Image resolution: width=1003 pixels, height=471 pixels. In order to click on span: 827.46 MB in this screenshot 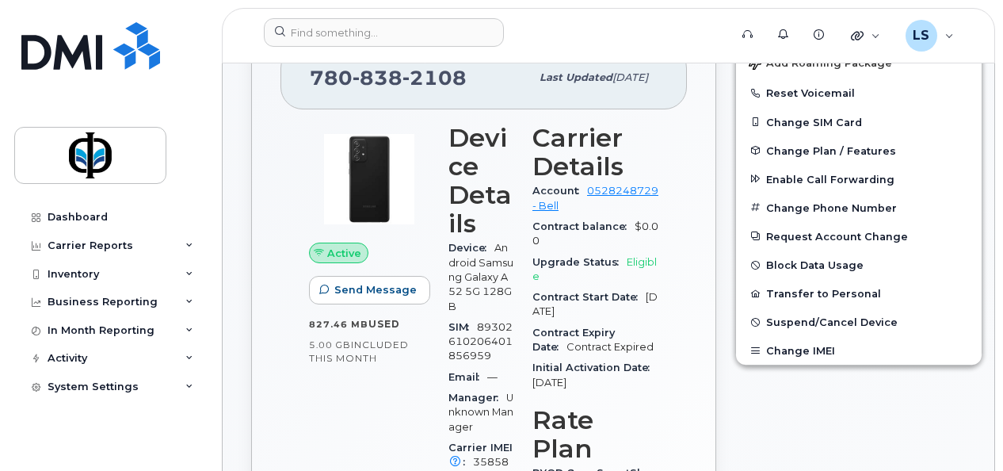, I will do `click(338, 324)`.